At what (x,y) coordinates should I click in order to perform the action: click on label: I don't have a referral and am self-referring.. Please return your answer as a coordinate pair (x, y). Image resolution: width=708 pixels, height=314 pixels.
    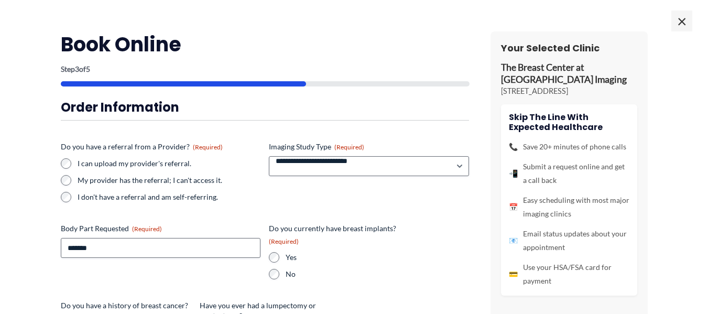
    Looking at the image, I should click on (169, 197).